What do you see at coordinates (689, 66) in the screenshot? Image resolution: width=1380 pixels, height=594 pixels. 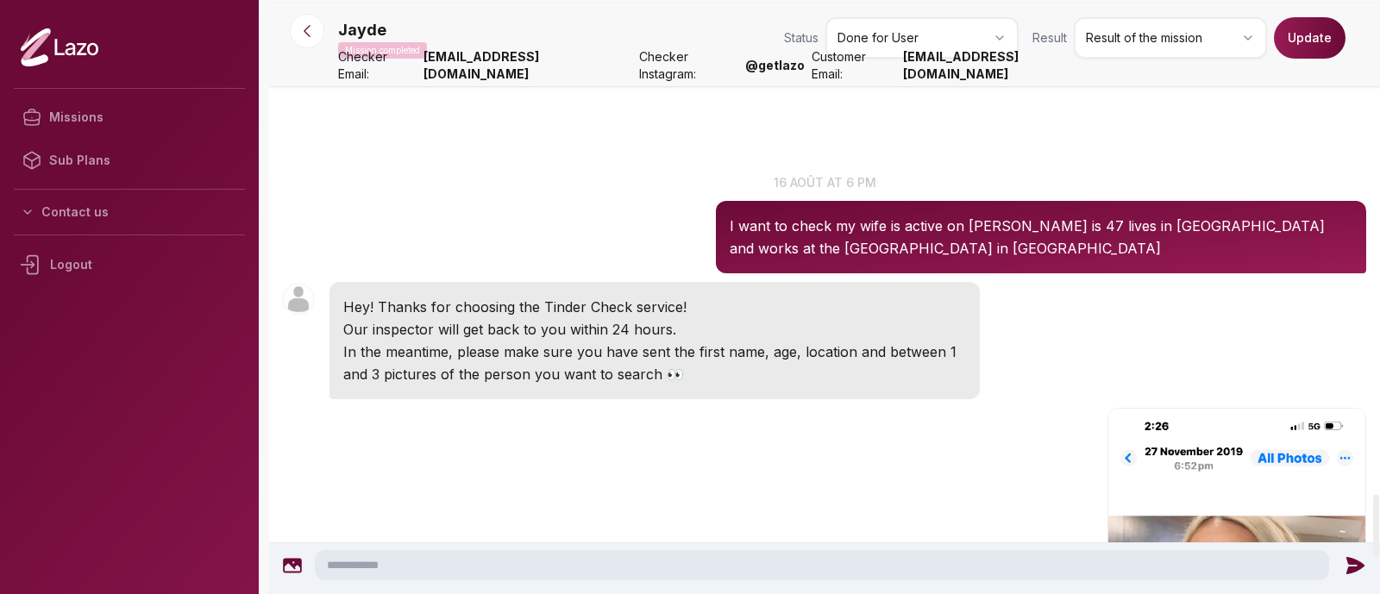 I see `span: Checker Instagram:` at bounding box center [689, 66].